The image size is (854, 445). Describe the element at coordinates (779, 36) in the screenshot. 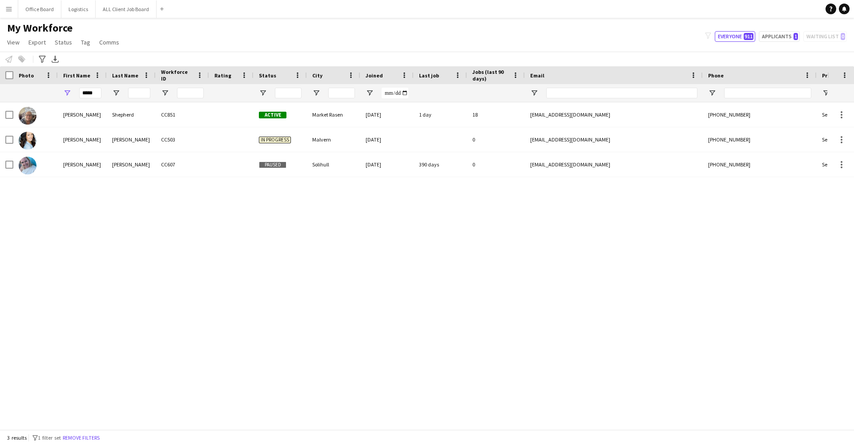

I see `button: Applicants1` at that location.